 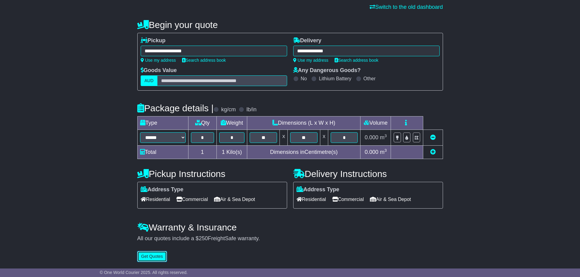 I want to click on span: © One World Courier 2025. All rights reserved., so click(x=144, y=273).